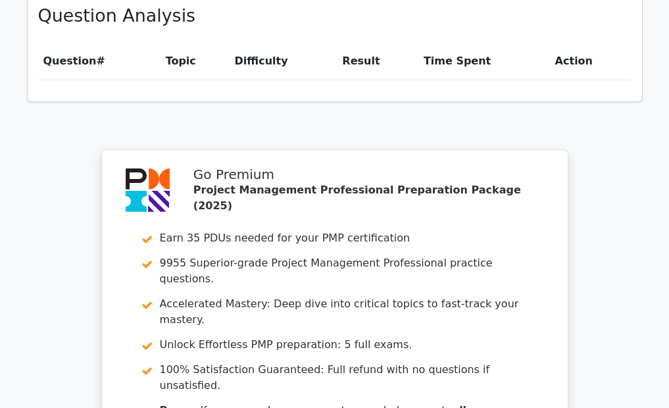 The width and height of the screenshot is (669, 408). What do you see at coordinates (335, 16) in the screenshot?
I see `h3: Question Analysis` at bounding box center [335, 16].